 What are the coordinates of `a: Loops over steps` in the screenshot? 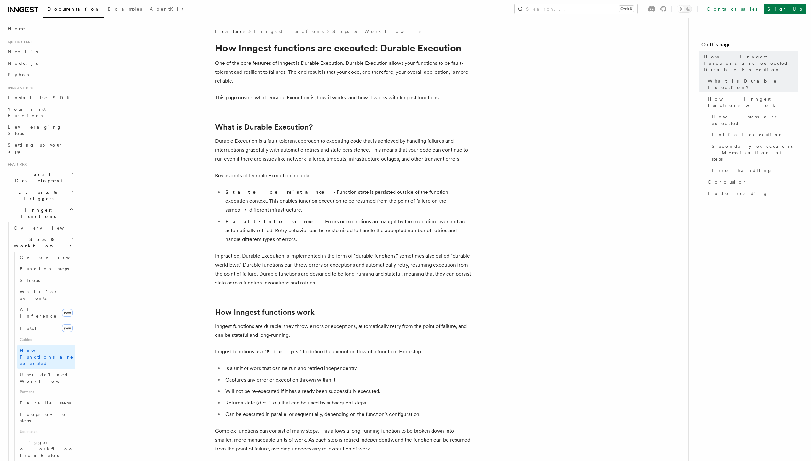 It's located at (46, 418).